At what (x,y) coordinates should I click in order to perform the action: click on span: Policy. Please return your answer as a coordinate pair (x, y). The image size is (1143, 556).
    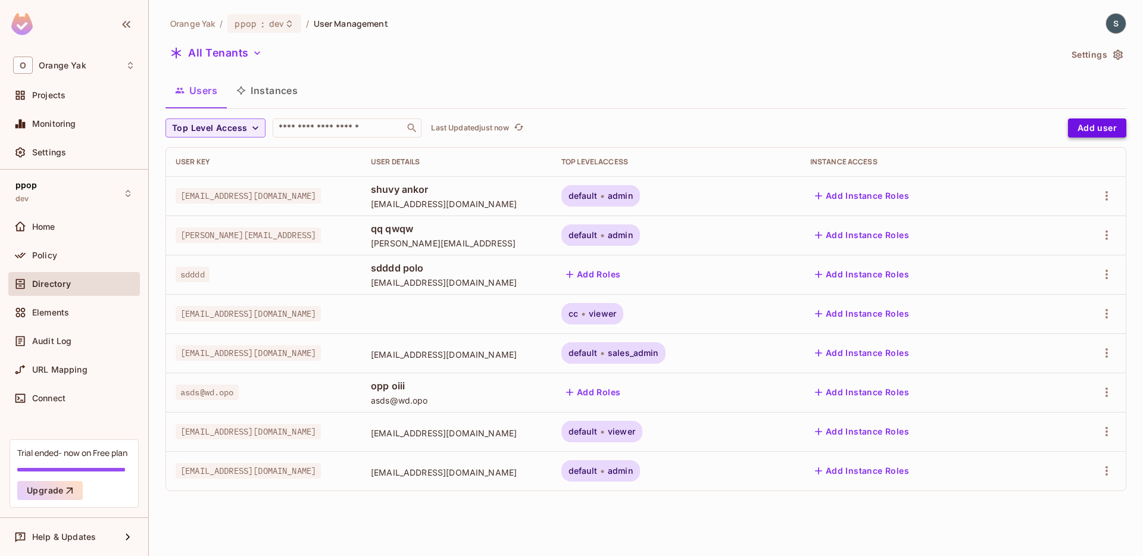
    Looking at the image, I should click on (45, 255).